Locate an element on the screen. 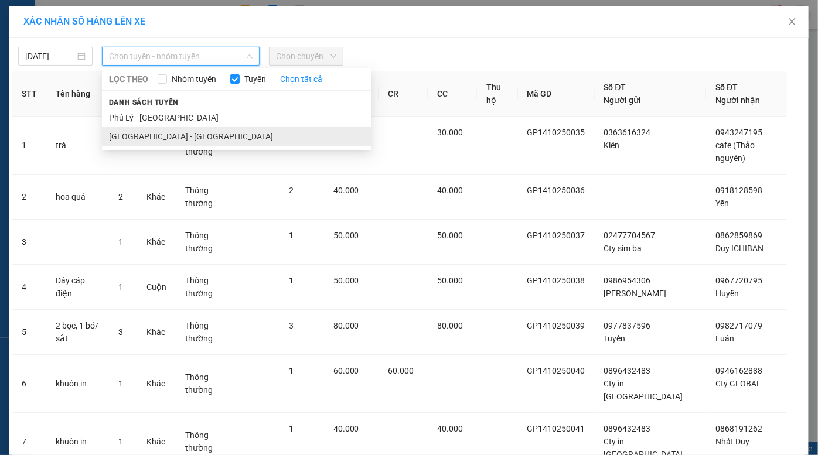 The height and width of the screenshot is (455, 818). span: 0986954306 is located at coordinates (627, 281).